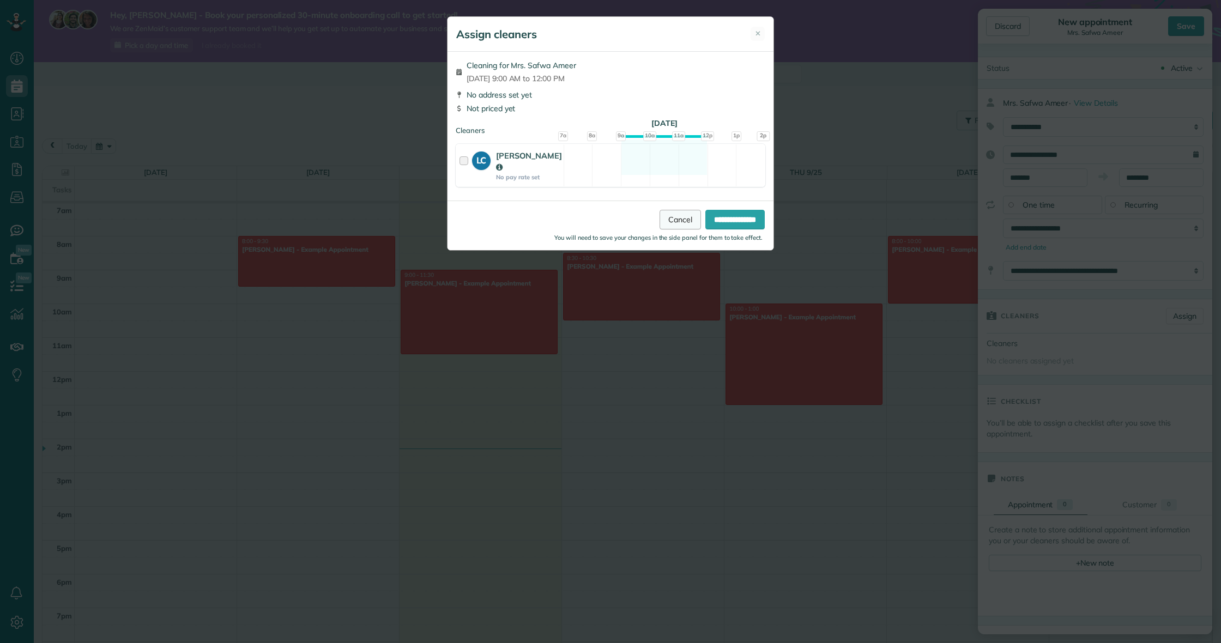 The height and width of the screenshot is (643, 1221). Describe the element at coordinates (610, 95) in the screenshot. I see `div: No address set yet` at that location.